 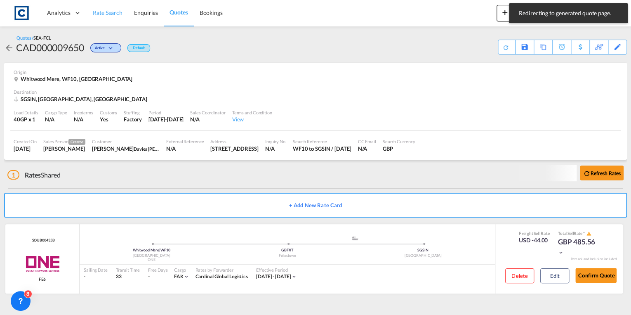 I want to click on div: 9 Sep 2025, so click(x=25, y=148).